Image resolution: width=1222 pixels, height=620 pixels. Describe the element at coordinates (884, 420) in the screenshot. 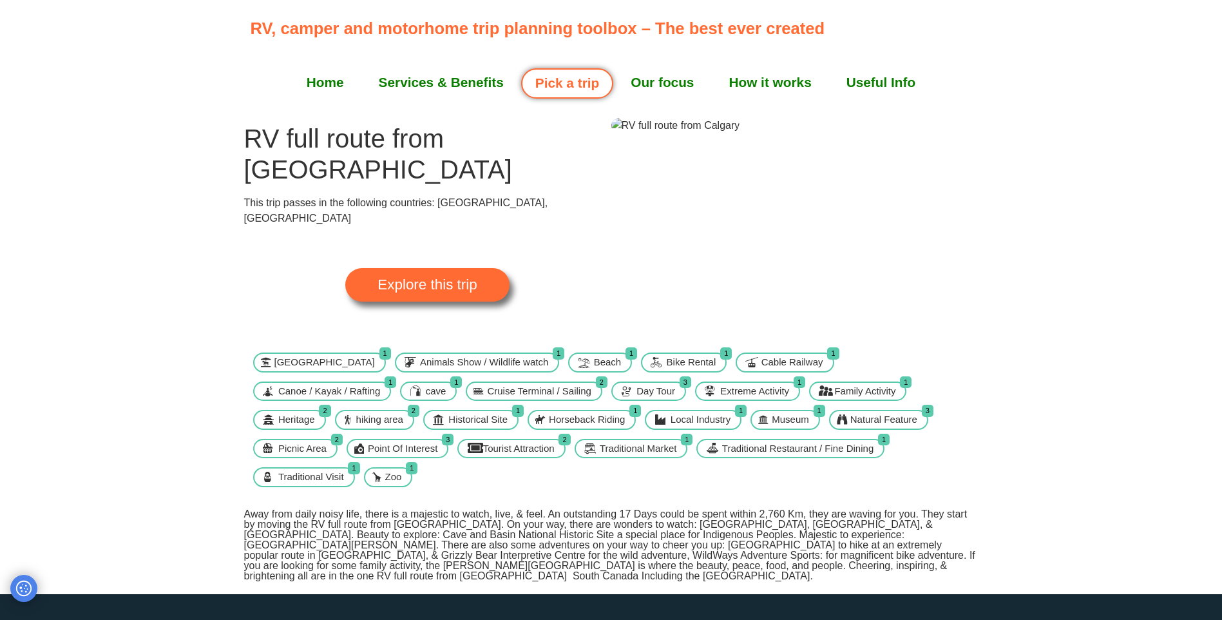

I see `span: Natural Feature` at that location.